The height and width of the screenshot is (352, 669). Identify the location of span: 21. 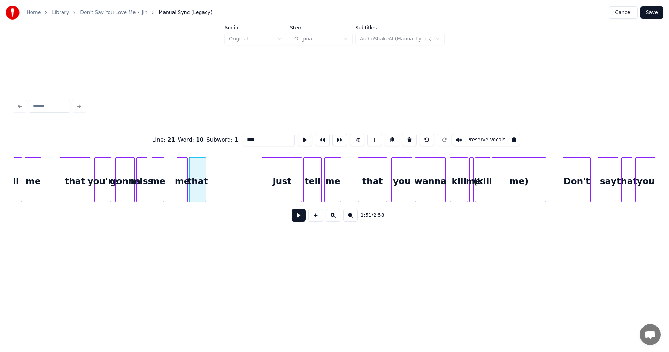
(171, 139).